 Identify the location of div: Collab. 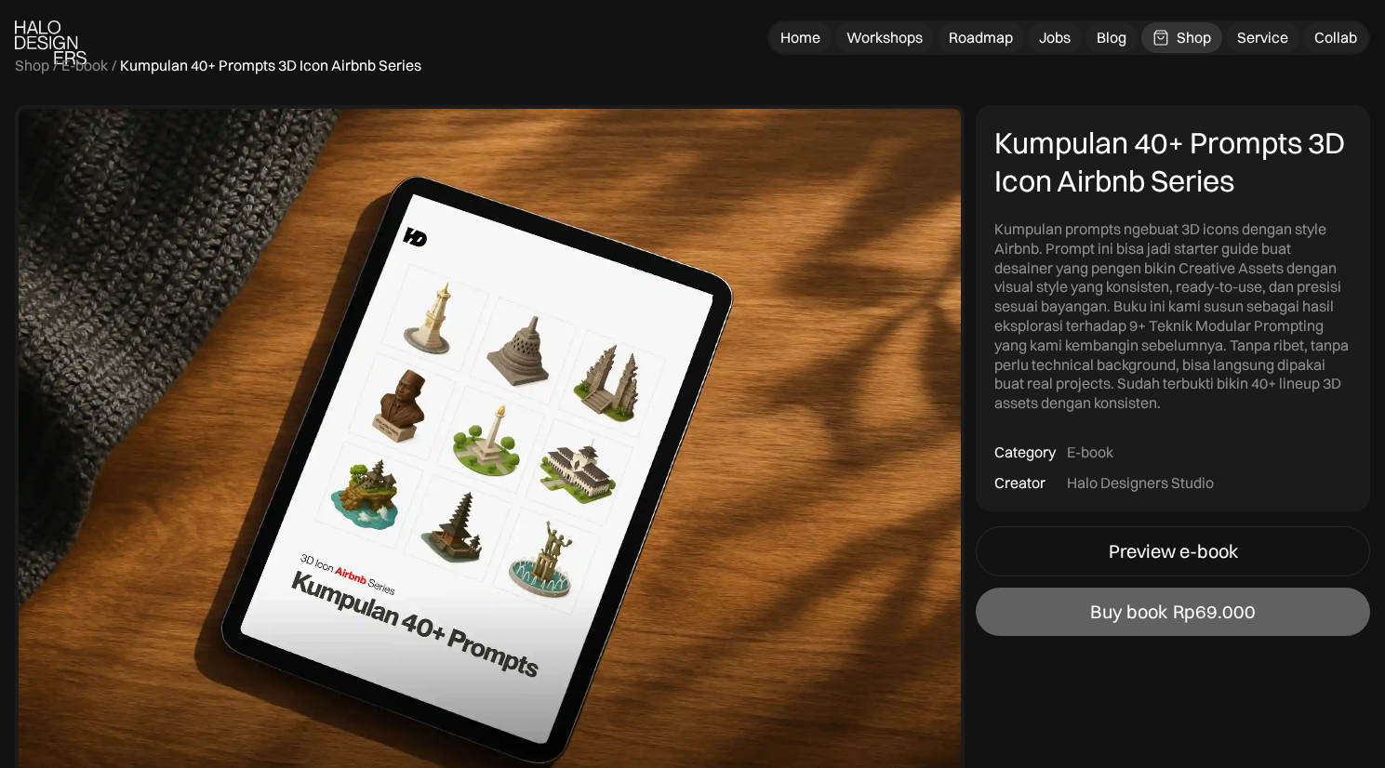
(1336, 37).